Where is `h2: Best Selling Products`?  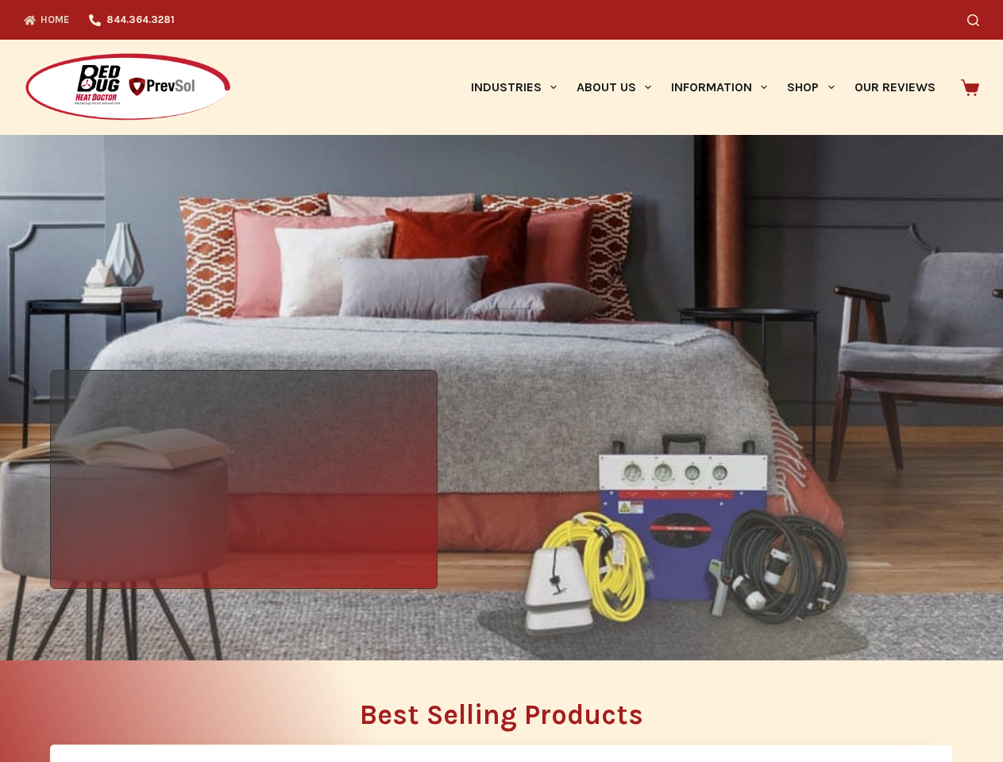 h2: Best Selling Products is located at coordinates (501, 715).